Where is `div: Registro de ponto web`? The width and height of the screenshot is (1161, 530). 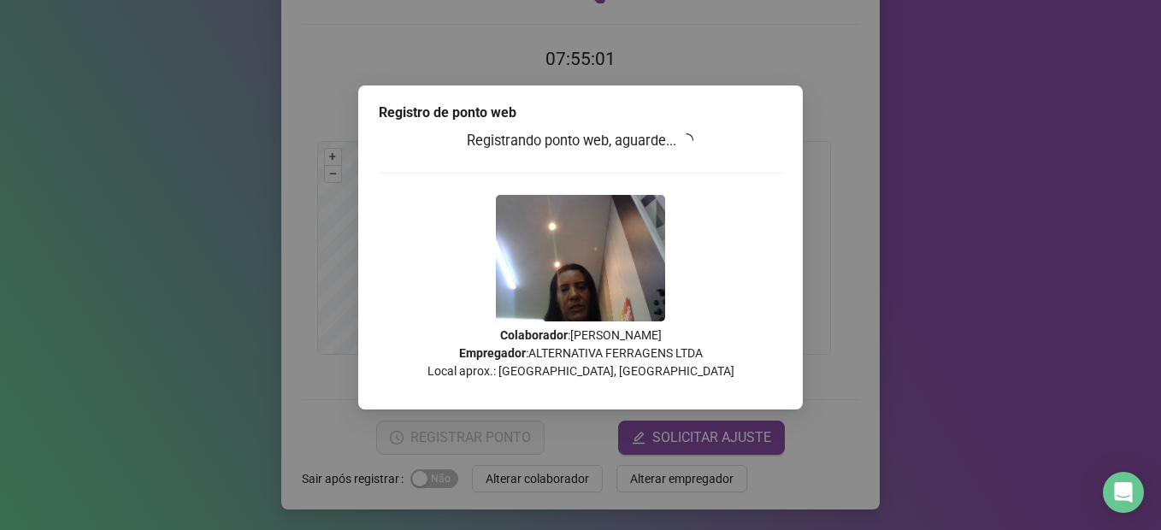
div: Registro de ponto web is located at coordinates (580, 113).